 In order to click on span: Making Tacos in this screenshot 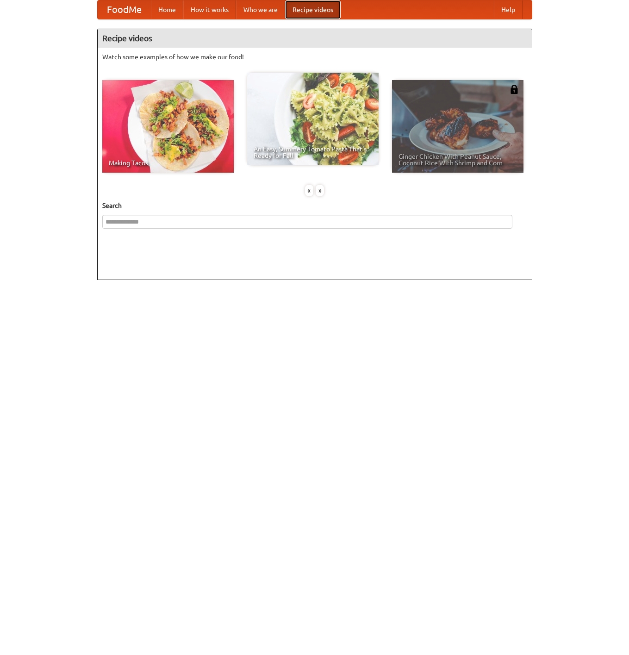, I will do `click(168, 163)`.